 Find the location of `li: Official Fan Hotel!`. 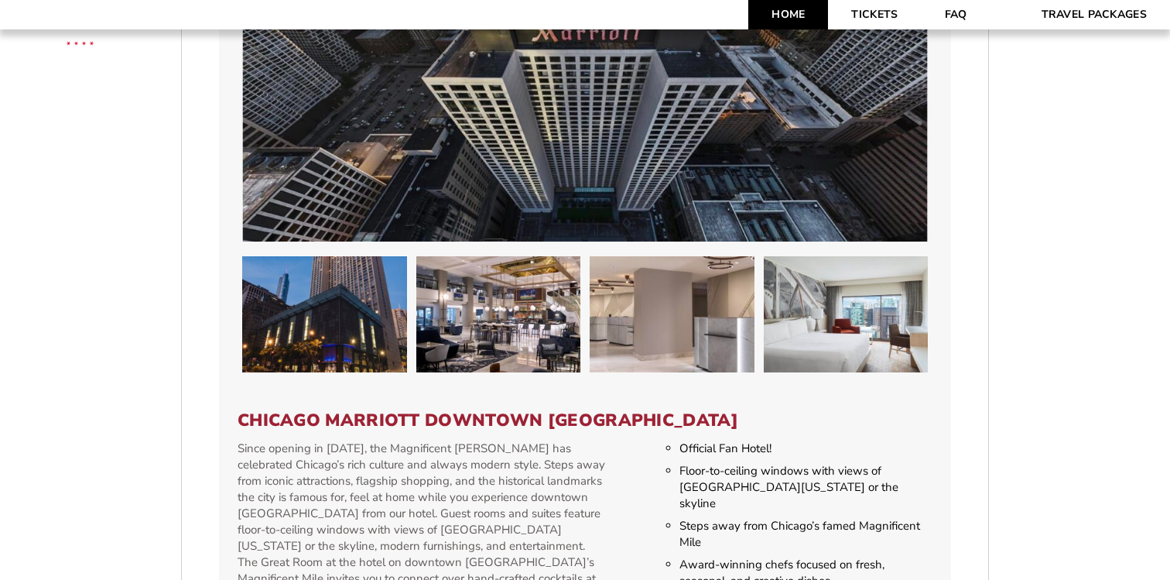

li: Official Fan Hotel! is located at coordinates (806, 448).